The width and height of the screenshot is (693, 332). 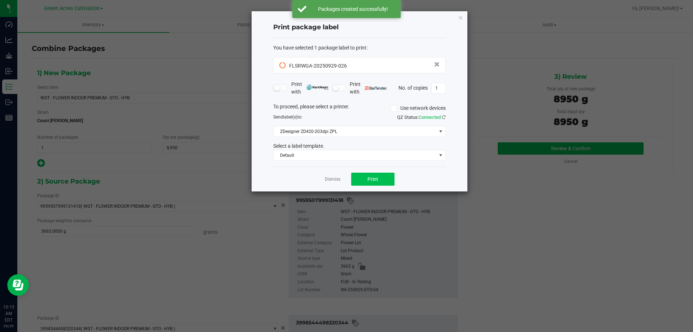 I want to click on h4: Print package label, so click(x=360, y=27).